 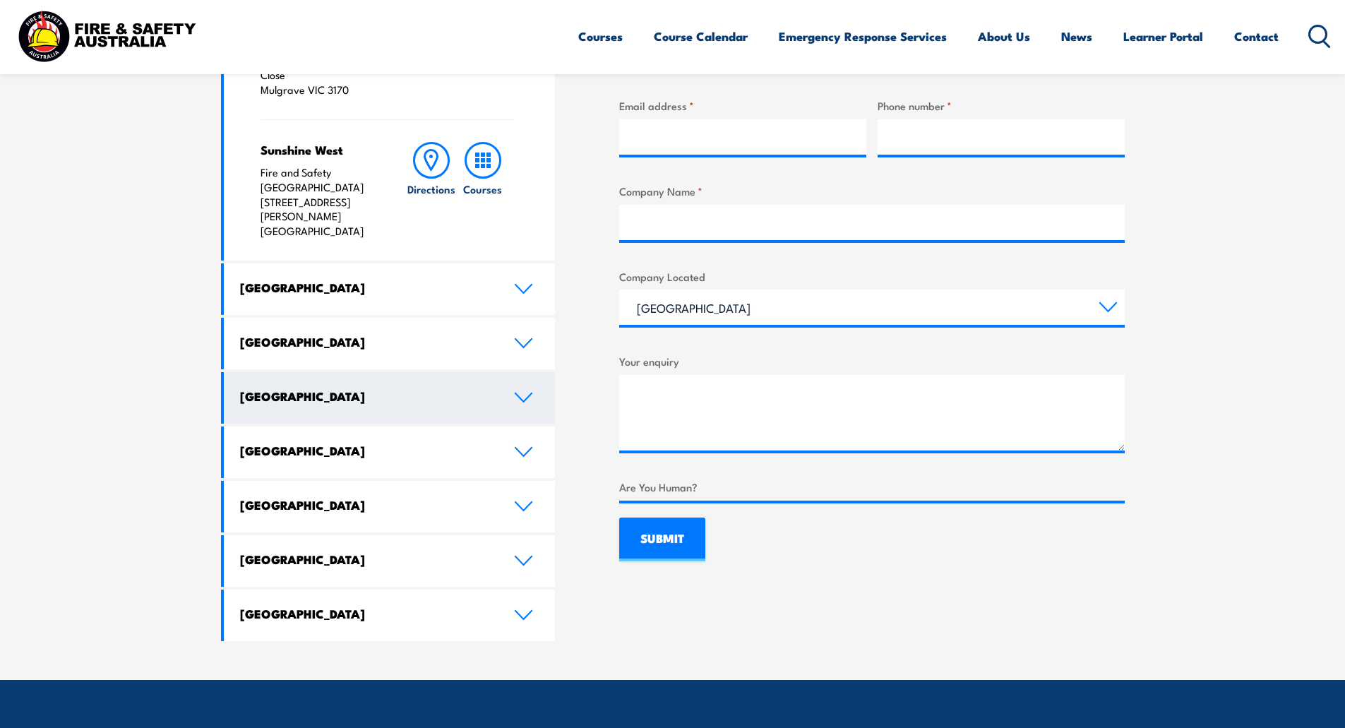 What do you see at coordinates (872, 361) in the screenshot?
I see `label: Your enquiry` at bounding box center [872, 361].